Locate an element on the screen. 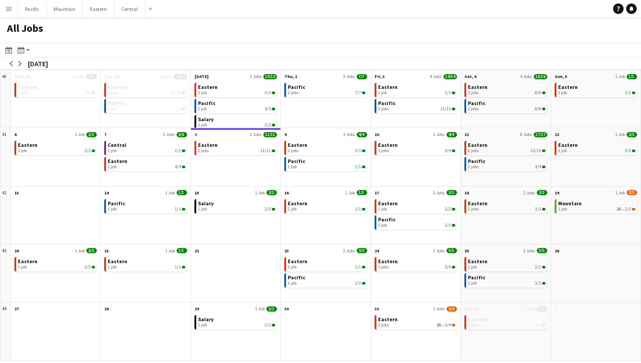 The height and width of the screenshot is (363, 641). div: 43 is located at coordinates (6, 274).